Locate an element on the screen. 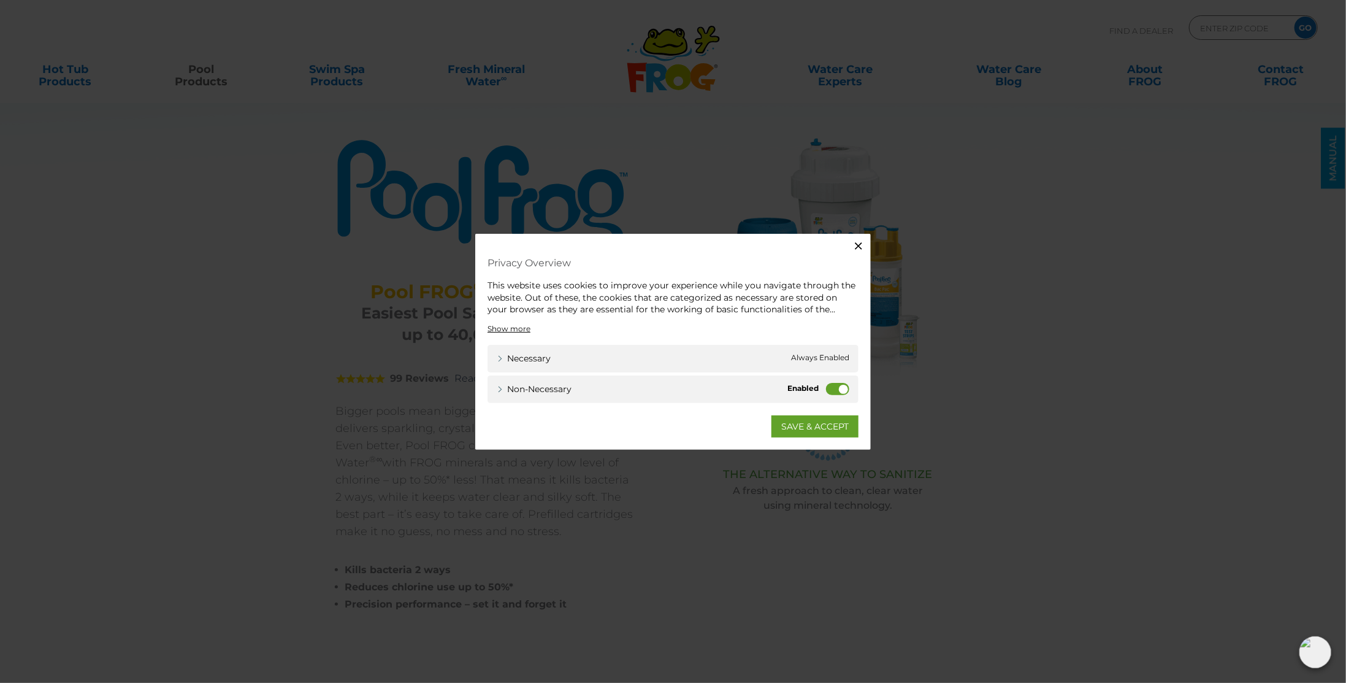 This screenshot has height=683, width=1346. a: Necessary is located at coordinates (524, 358).